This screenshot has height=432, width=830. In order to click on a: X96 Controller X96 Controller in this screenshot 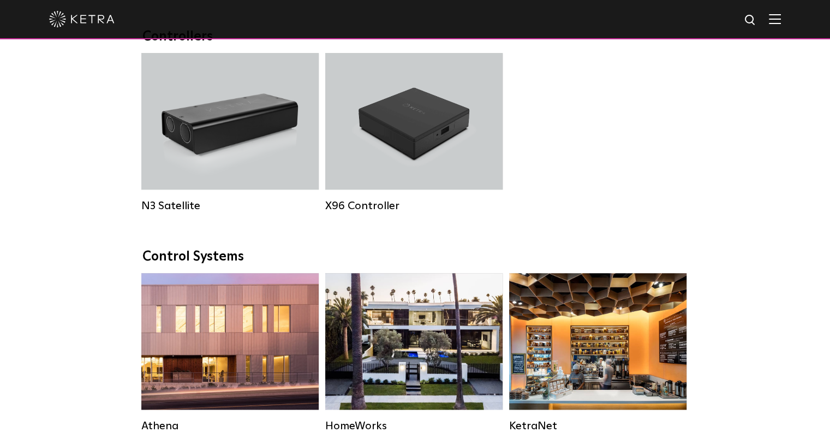, I will do `click(414, 133)`.